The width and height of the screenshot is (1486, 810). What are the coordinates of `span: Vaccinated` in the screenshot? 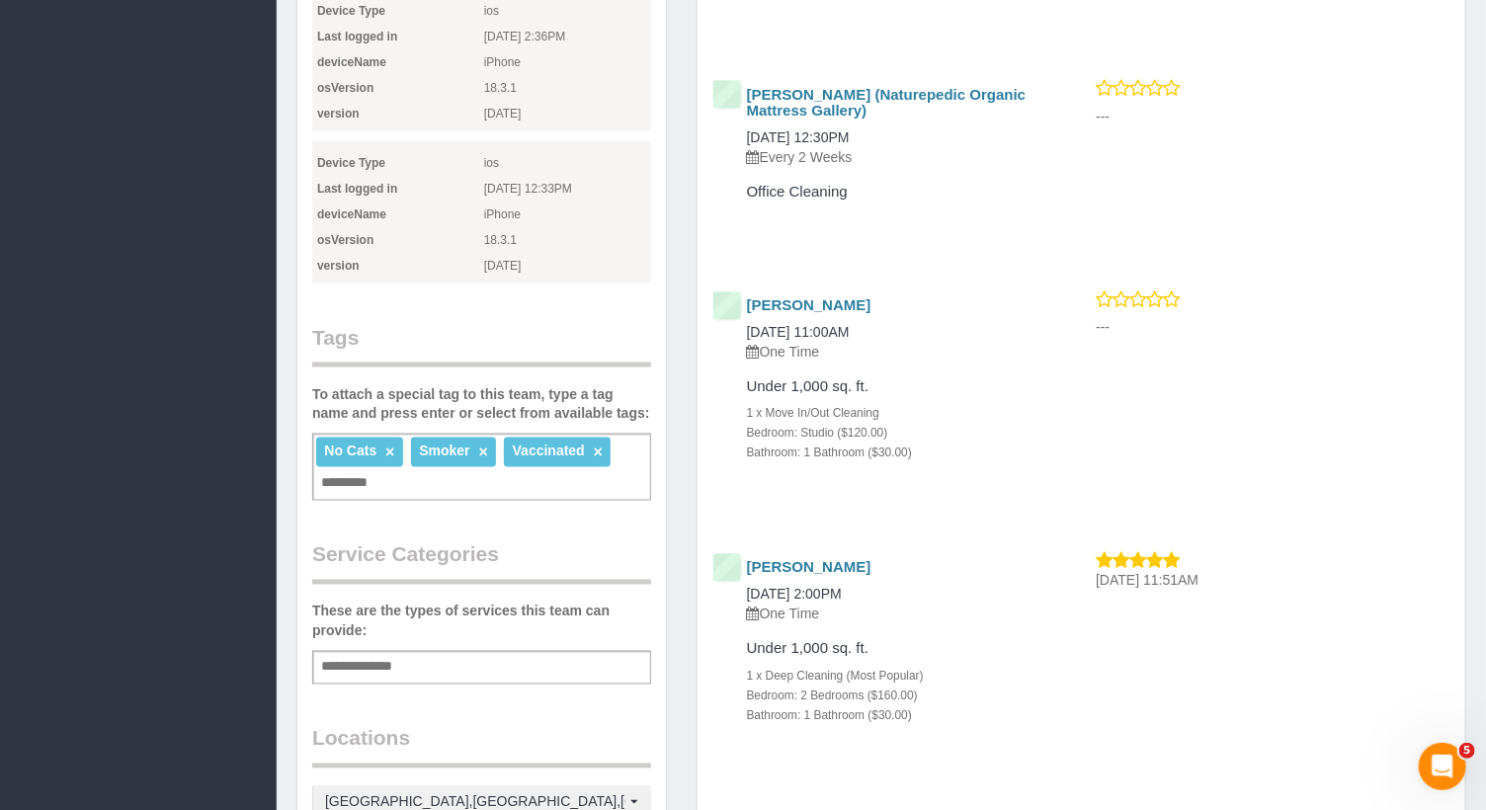 It's located at (548, 452).